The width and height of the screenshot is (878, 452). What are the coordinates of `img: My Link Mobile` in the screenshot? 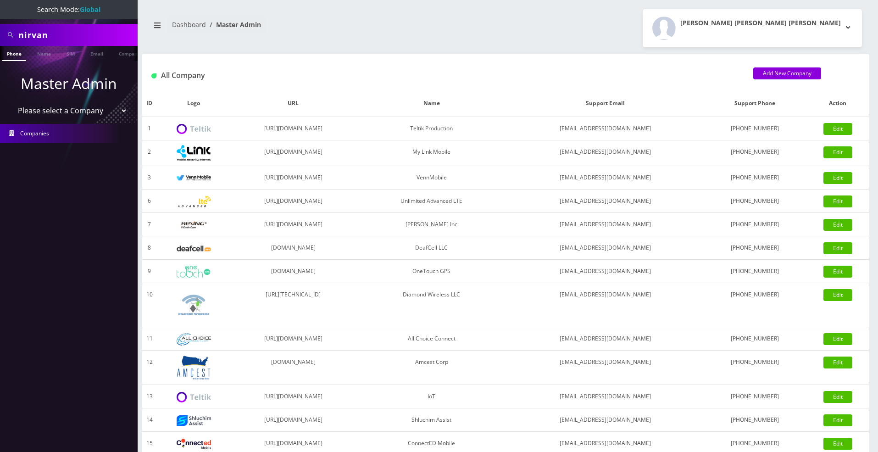 It's located at (194, 153).